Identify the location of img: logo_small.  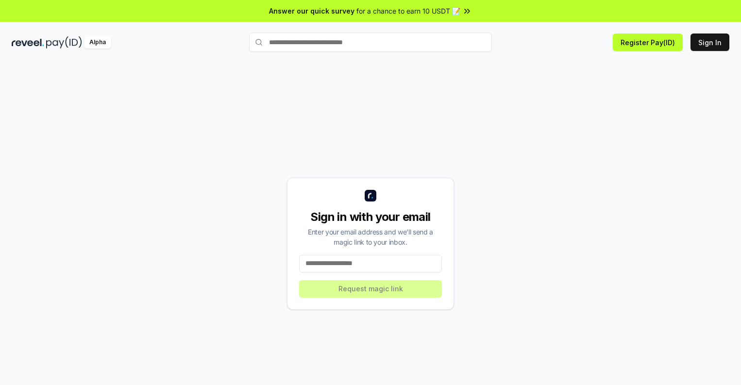
(370, 196).